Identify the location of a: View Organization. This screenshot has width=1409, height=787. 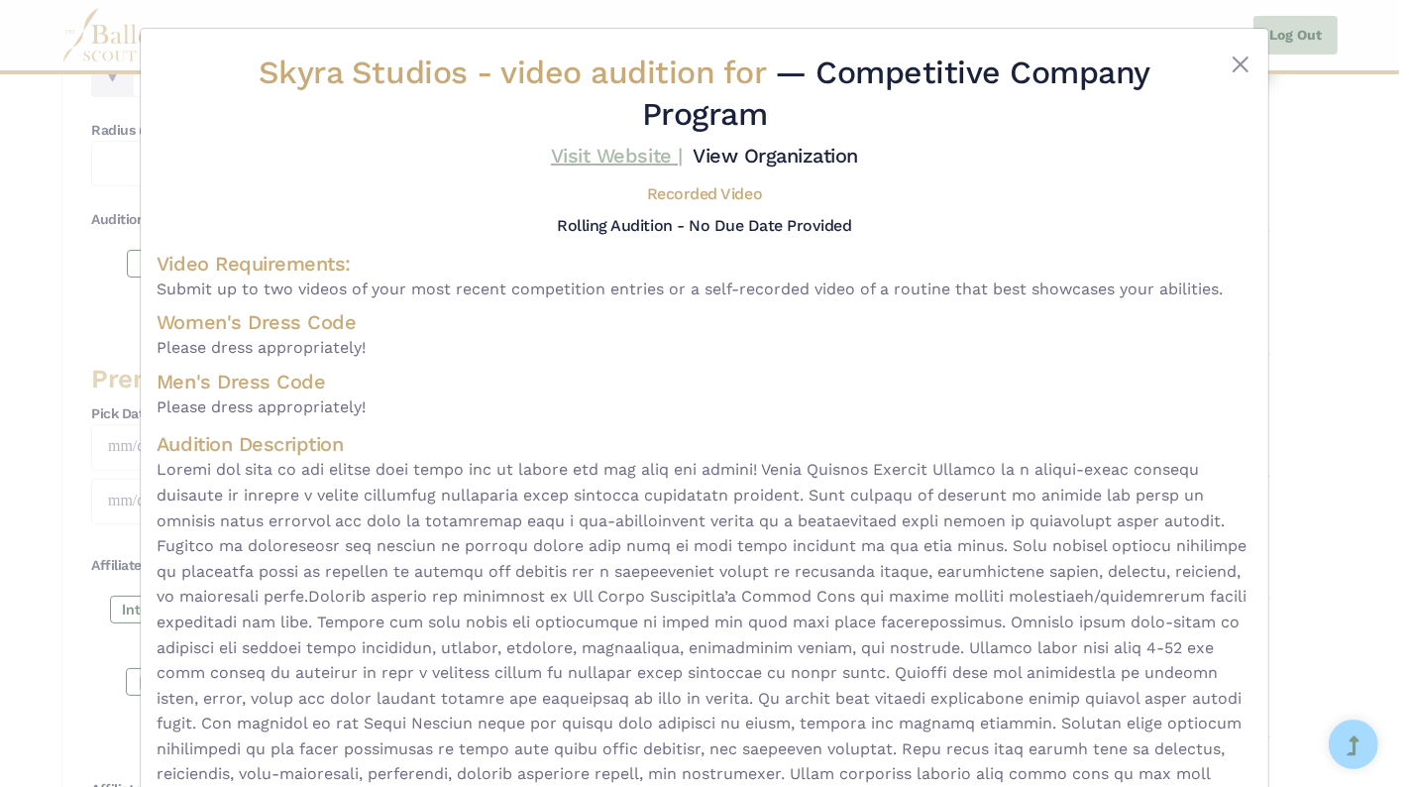
(775, 156).